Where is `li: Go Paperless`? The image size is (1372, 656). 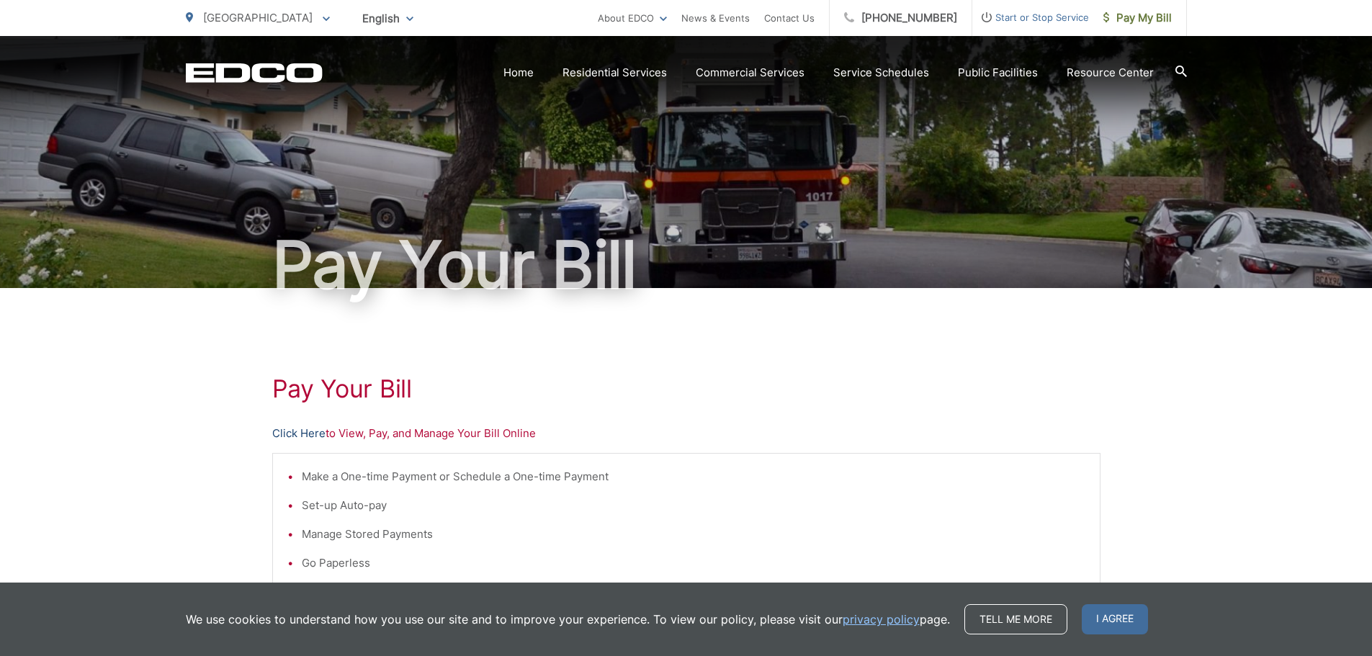
li: Go Paperless is located at coordinates (693, 563).